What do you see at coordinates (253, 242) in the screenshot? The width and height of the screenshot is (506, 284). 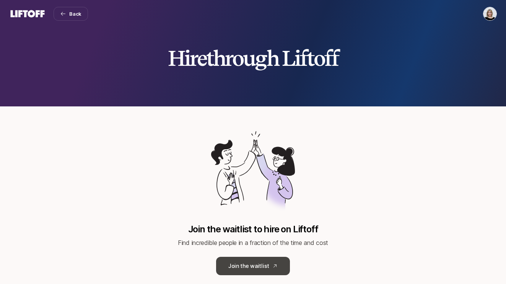 I see `p: Find incredible people in a fraction of the time and cost` at bounding box center [253, 242].